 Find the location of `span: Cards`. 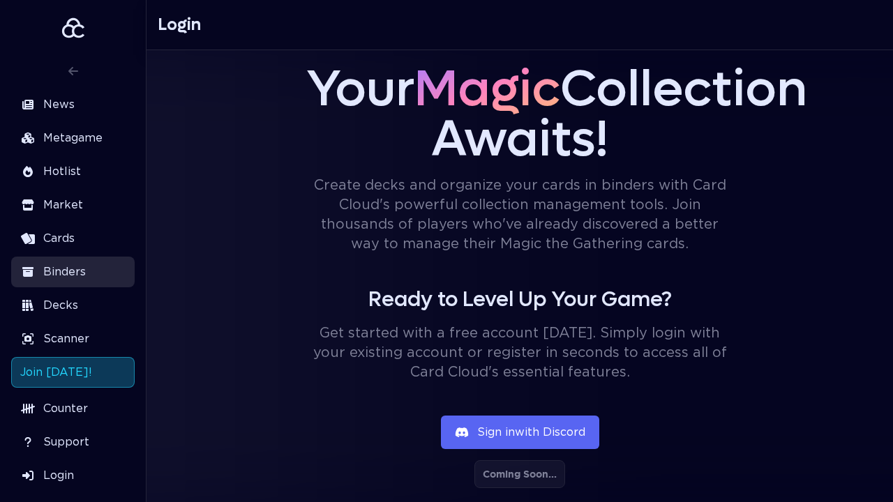

span: Cards is located at coordinates (59, 239).